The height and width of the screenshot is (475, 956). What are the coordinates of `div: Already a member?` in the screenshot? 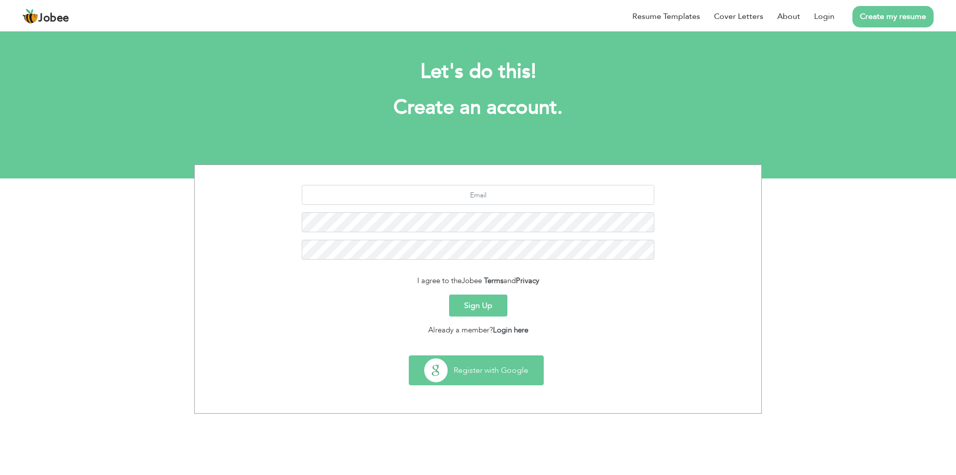 It's located at (478, 330).